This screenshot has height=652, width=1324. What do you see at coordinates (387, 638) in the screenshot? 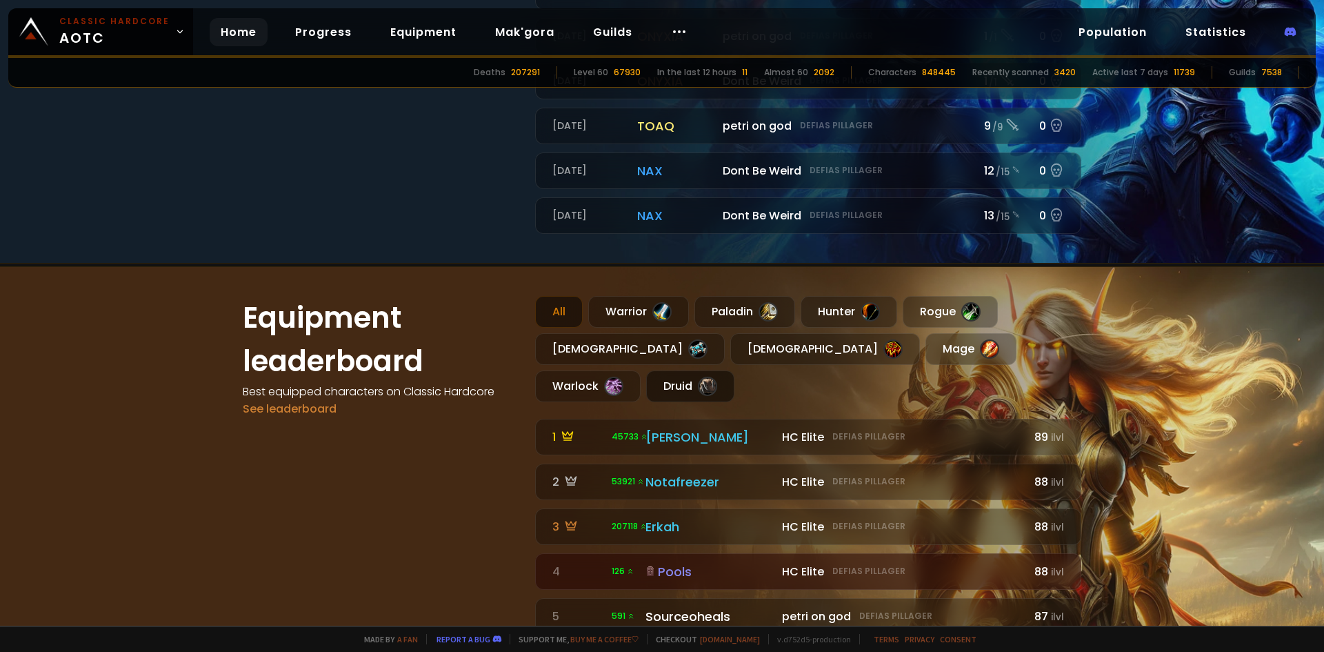
I see `span: Made by` at bounding box center [387, 638].